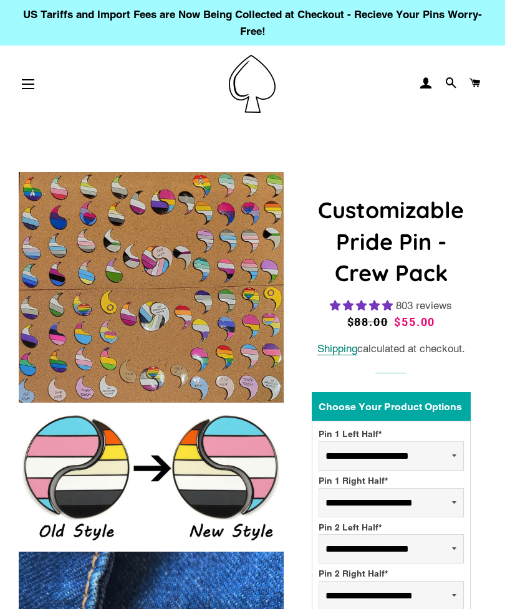 The width and height of the screenshot is (505, 609). What do you see at coordinates (391, 574) in the screenshot?
I see `div: Pin 2 Right Half` at bounding box center [391, 574].